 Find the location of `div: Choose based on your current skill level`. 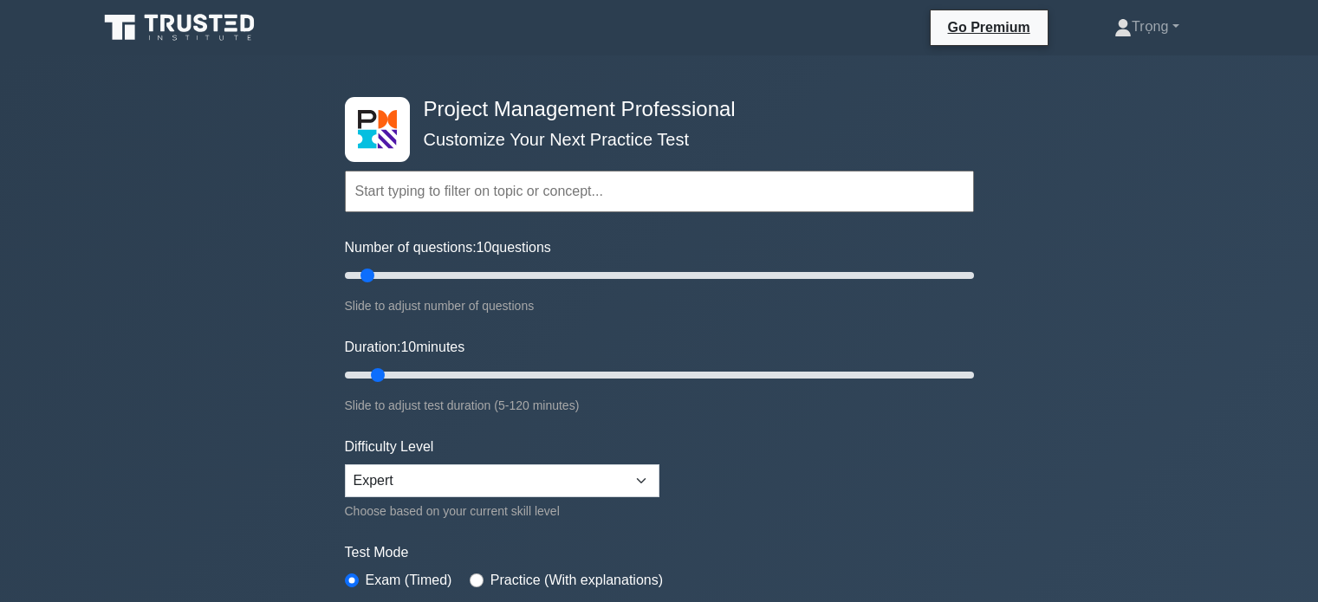

div: Choose based on your current skill level is located at coordinates (502, 511).